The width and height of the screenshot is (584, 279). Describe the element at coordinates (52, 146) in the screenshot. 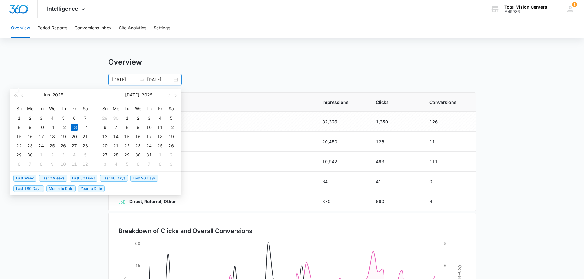

I see `div: 25` at that location.